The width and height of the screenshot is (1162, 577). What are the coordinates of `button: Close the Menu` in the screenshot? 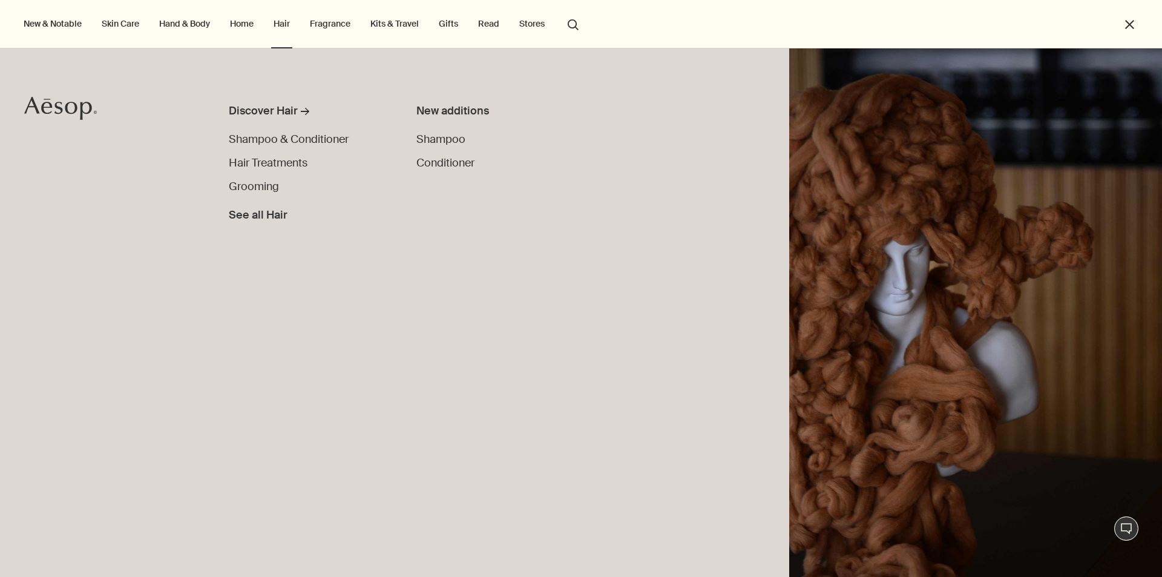 It's located at (1130, 24).